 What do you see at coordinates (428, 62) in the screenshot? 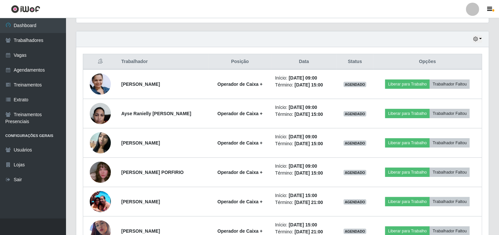
I see `th: Opções` at bounding box center [428, 62].